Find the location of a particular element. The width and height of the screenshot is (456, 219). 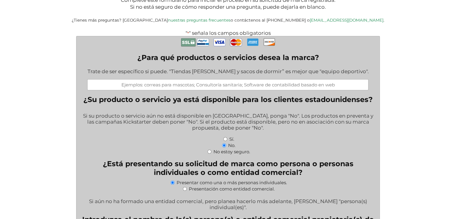

img: AmEx is located at coordinates (253, 42).